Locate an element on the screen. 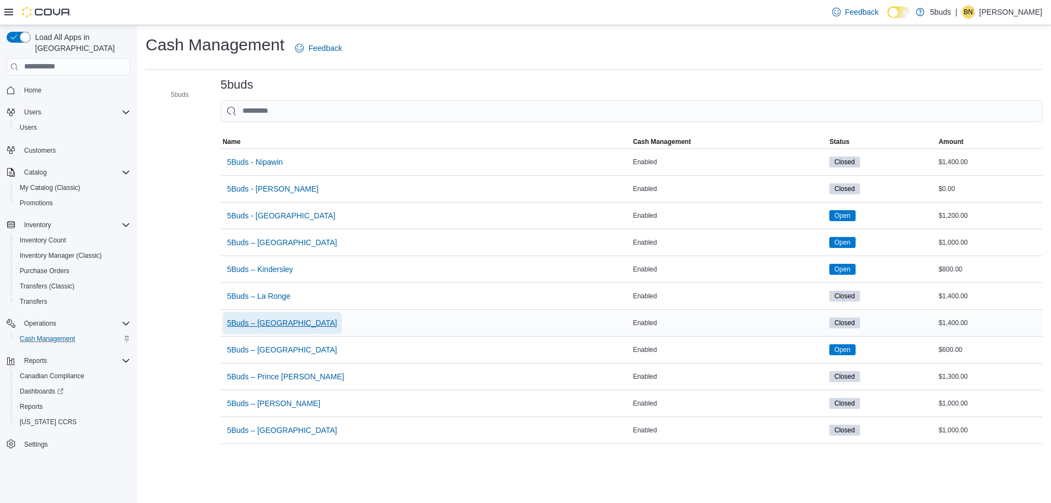 The image size is (1051, 503). div: Benjamin Nuesca is located at coordinates (969, 12).